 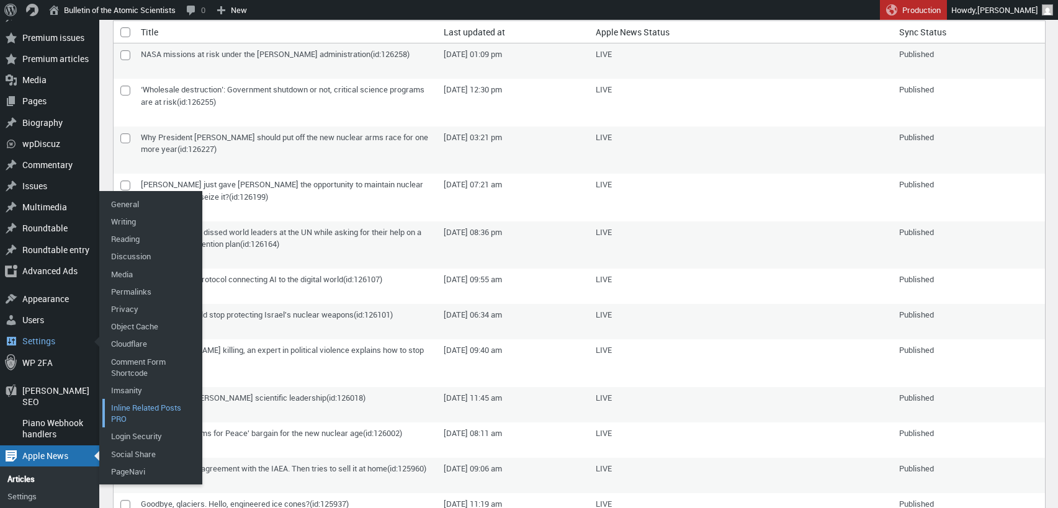 What do you see at coordinates (196, 102) in the screenshot?
I see `span: (id:126255)` at bounding box center [196, 102].